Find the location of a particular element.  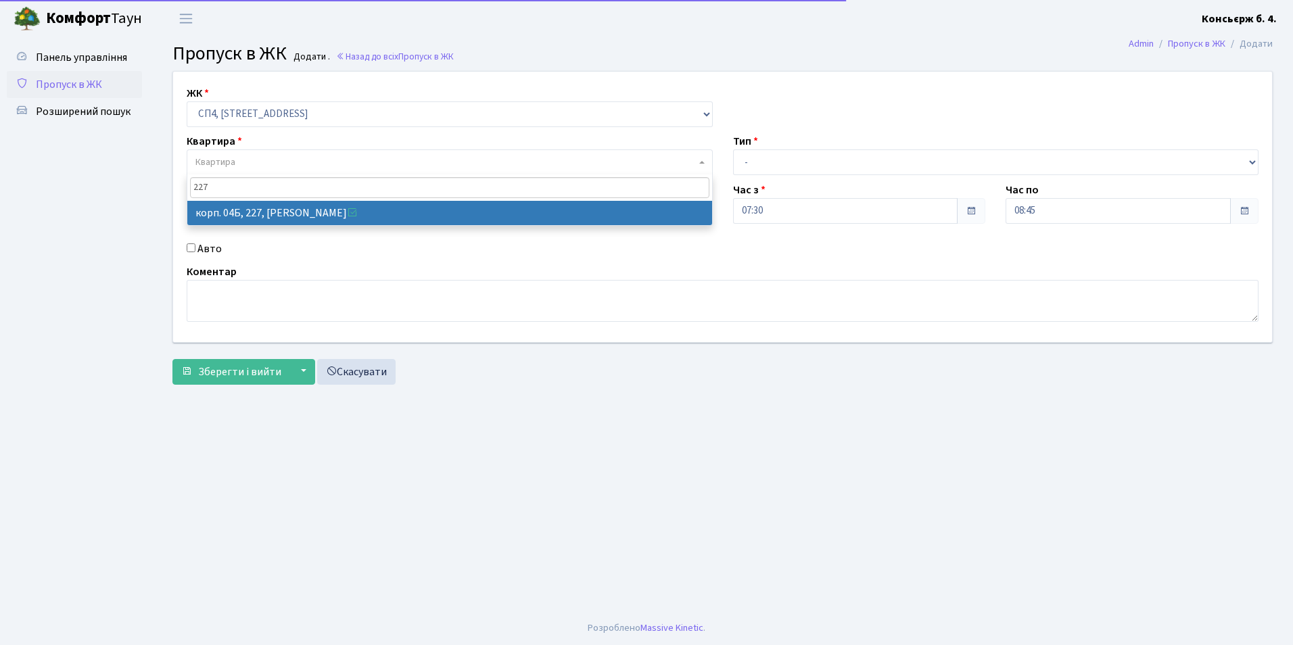

label: Час по is located at coordinates (1022, 190).